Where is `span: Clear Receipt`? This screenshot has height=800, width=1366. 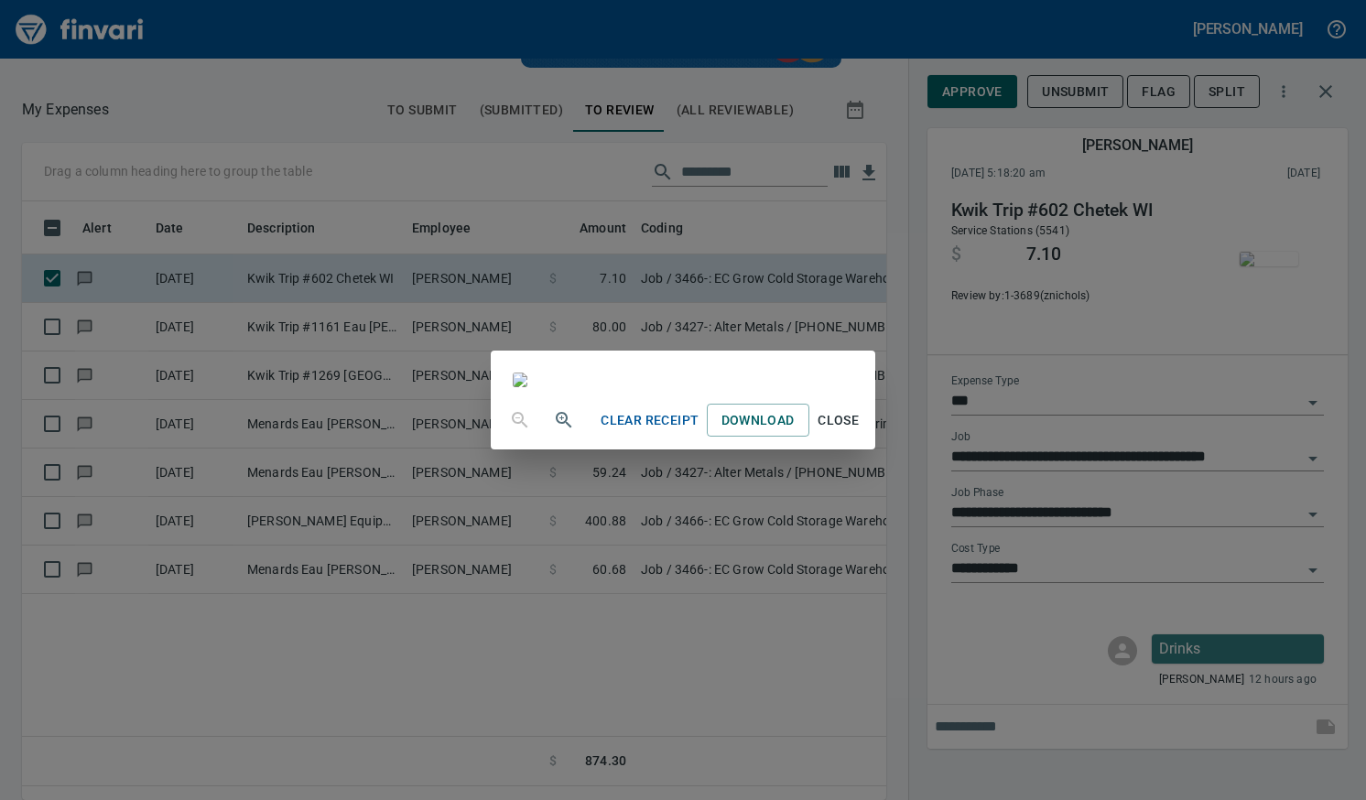
span: Clear Receipt is located at coordinates (649, 420).